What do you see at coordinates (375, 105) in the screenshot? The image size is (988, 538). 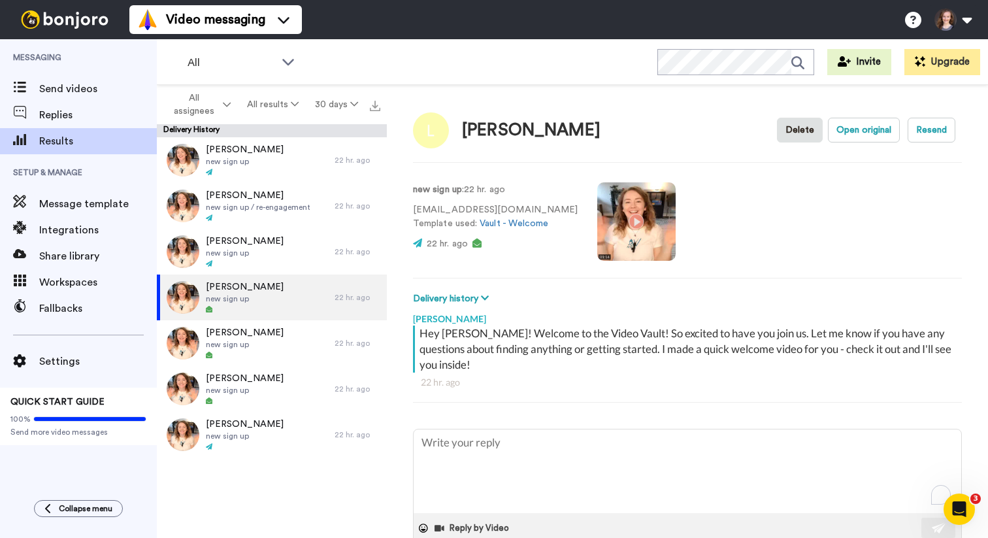 I see `button: Export all results that match these filters now.` at bounding box center [375, 105].